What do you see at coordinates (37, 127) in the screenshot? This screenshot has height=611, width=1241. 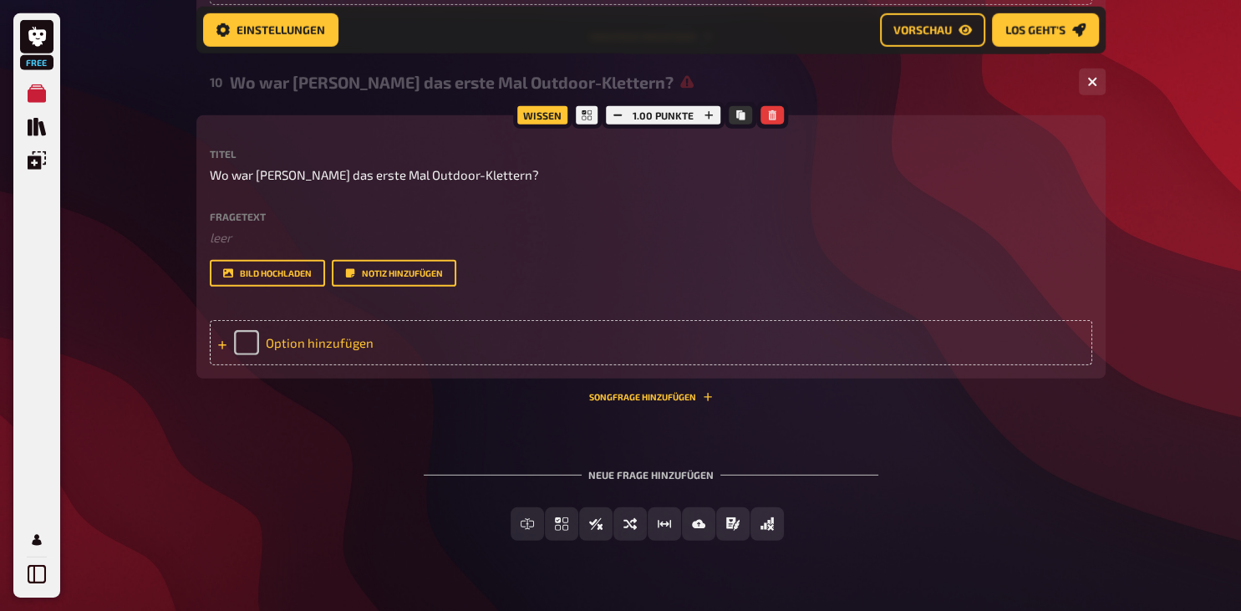 I see `a: Quiz Sammlung` at bounding box center [37, 127].